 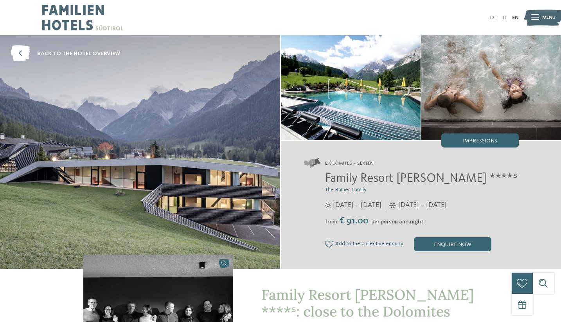 What do you see at coordinates (328, 205) in the screenshot?
I see `i: Opening times in summer` at bounding box center [328, 205].